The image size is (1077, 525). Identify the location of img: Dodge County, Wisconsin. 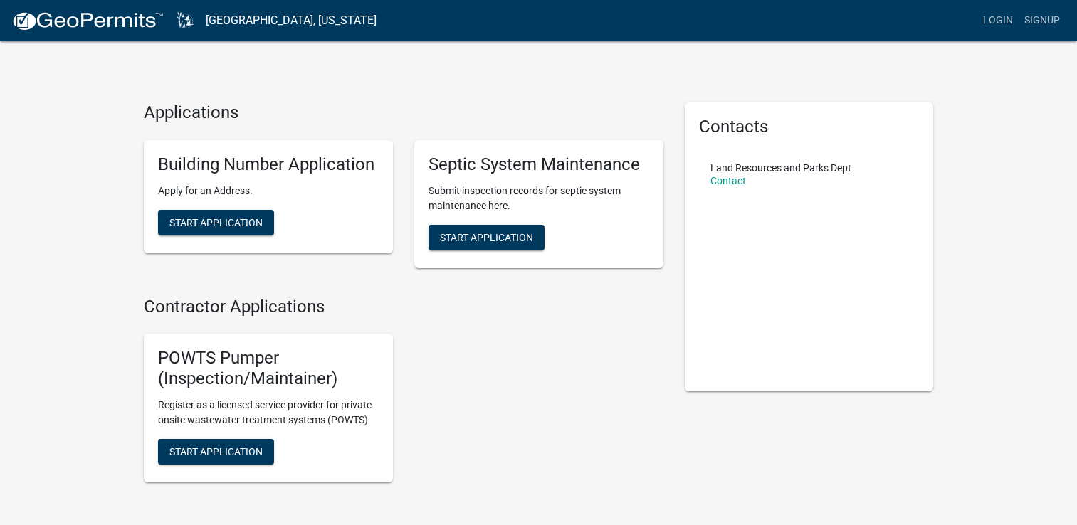
(184, 20).